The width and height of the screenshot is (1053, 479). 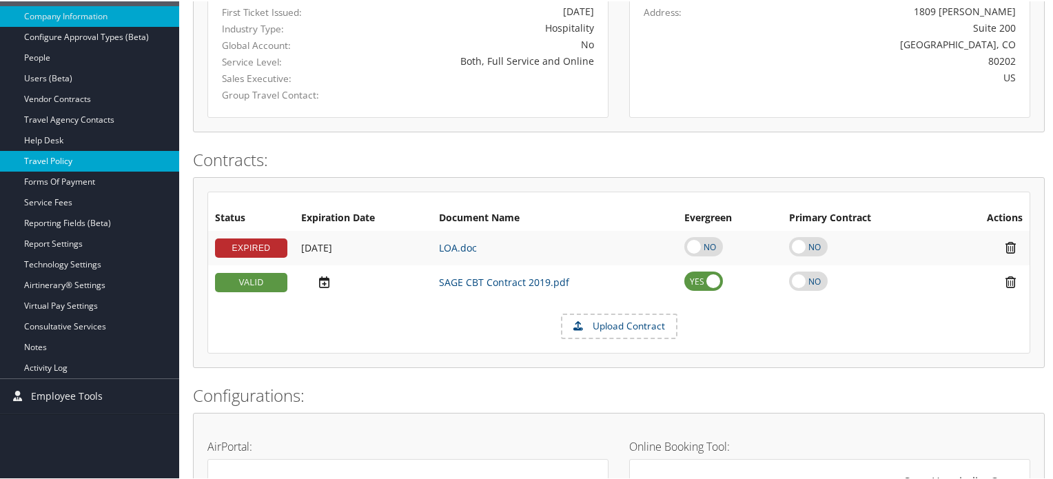 What do you see at coordinates (277, 11) in the screenshot?
I see `label: First Ticket Issued:` at bounding box center [277, 11].